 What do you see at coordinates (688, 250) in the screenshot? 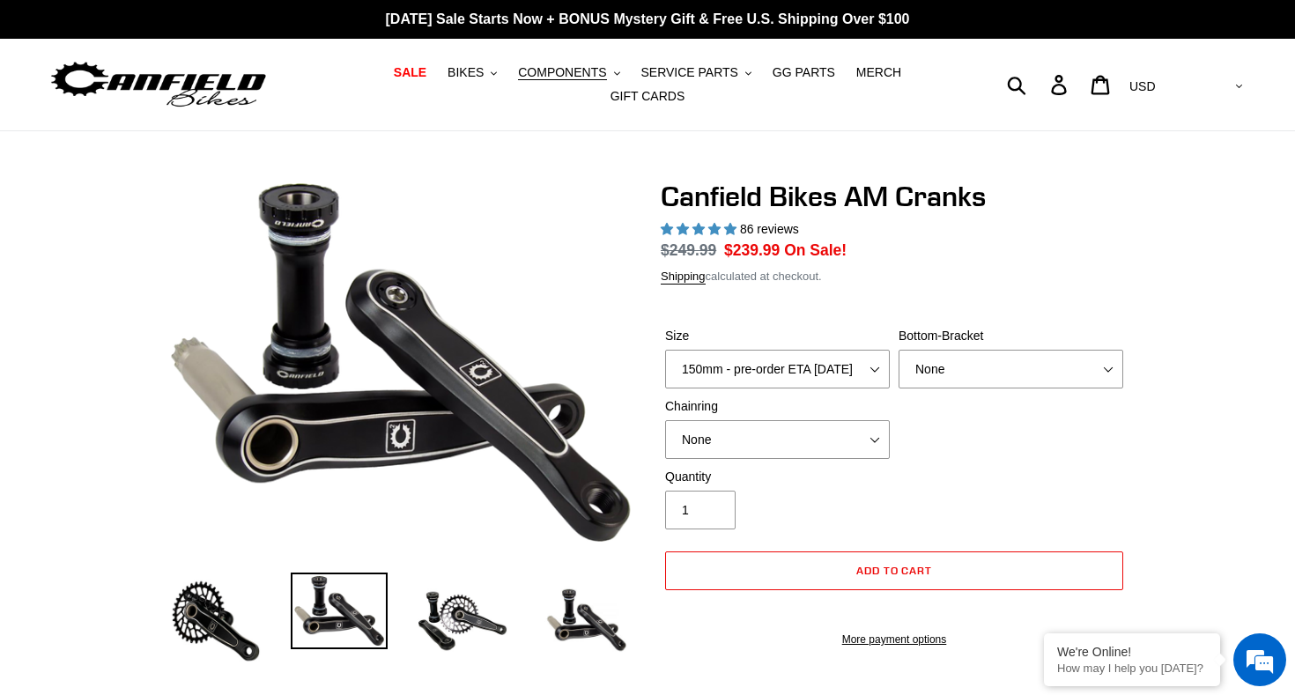
I see `s: $249.99` at bounding box center [688, 250].